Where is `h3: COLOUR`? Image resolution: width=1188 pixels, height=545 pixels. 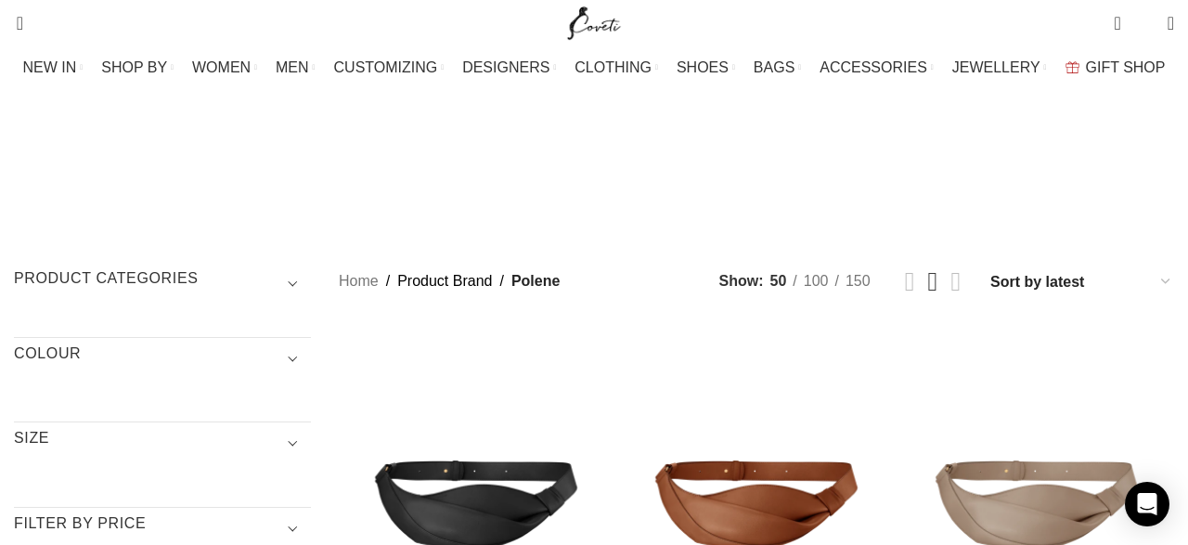
h3: COLOUR is located at coordinates (162, 359).